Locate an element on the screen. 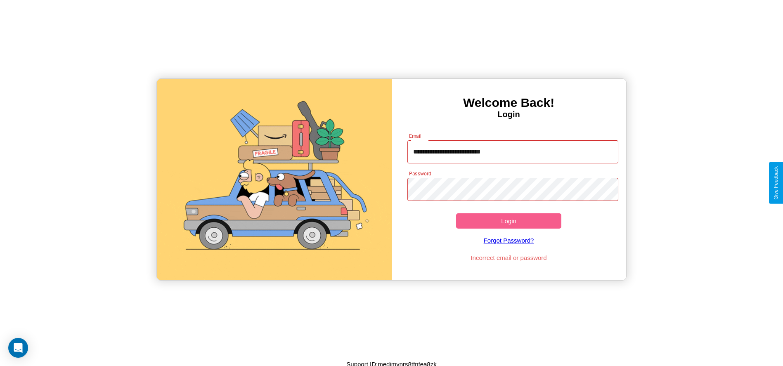  div: Open Intercom Messenger is located at coordinates (18, 348).